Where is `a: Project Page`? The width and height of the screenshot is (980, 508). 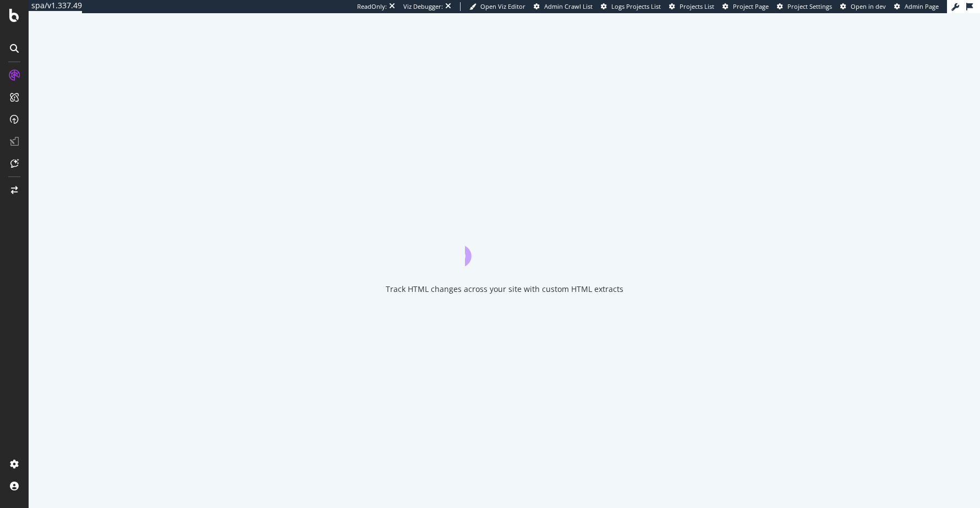 a: Project Page is located at coordinates (746, 7).